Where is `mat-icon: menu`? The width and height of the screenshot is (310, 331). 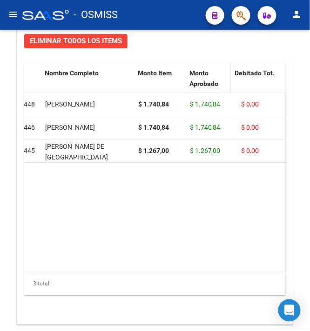
mat-icon: menu is located at coordinates (13, 14).